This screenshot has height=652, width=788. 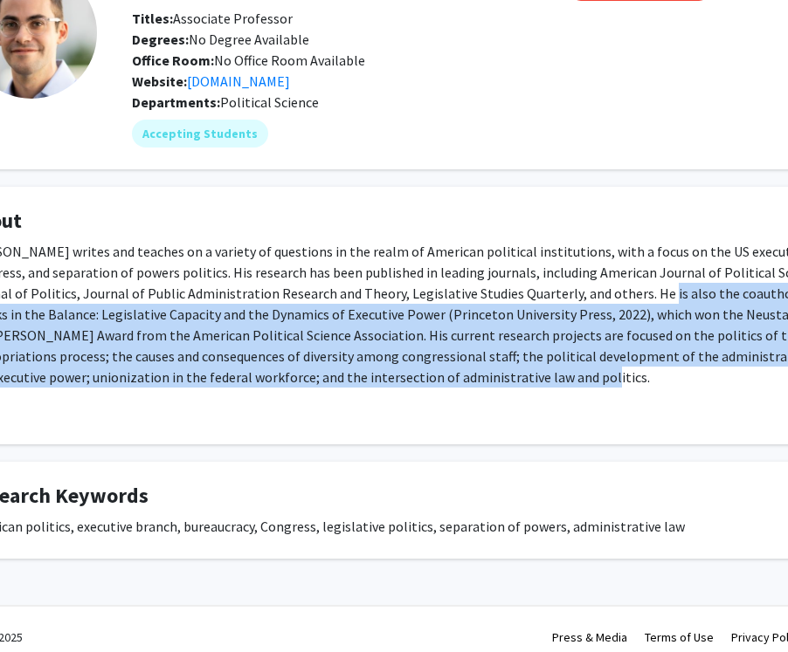 What do you see at coordinates (589, 637) in the screenshot?
I see `a: Press & Media` at bounding box center [589, 637].